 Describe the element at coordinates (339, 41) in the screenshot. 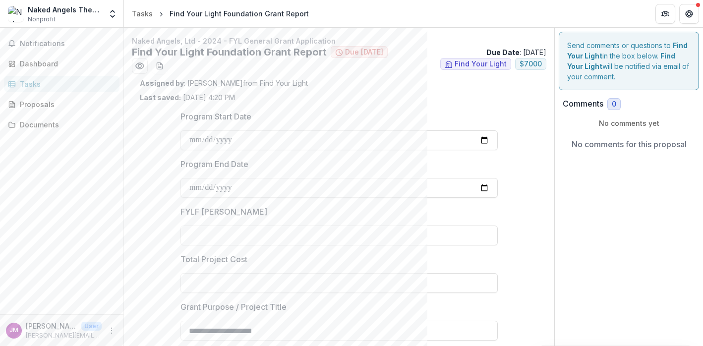

I see `p: Naked Angels, Ltd - 2024 - FYL General Grant Application` at that location.